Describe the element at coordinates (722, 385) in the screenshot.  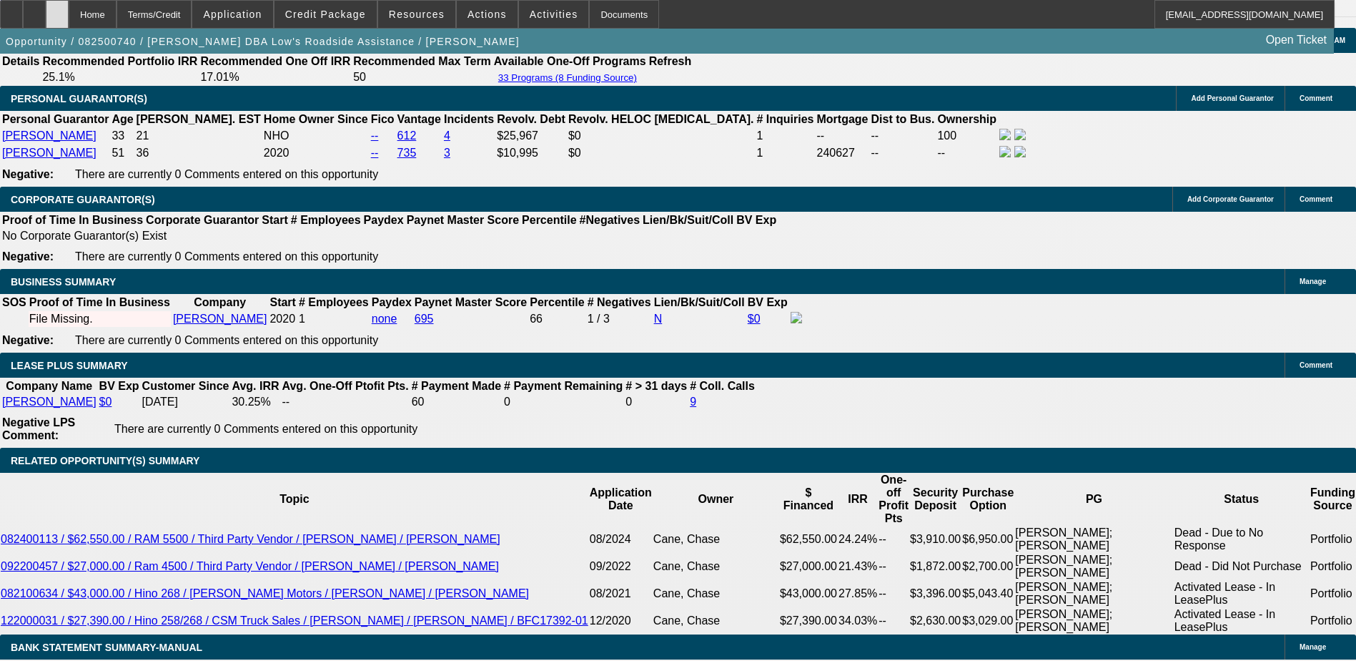
I see `b: # Coll. Calls` at that location.